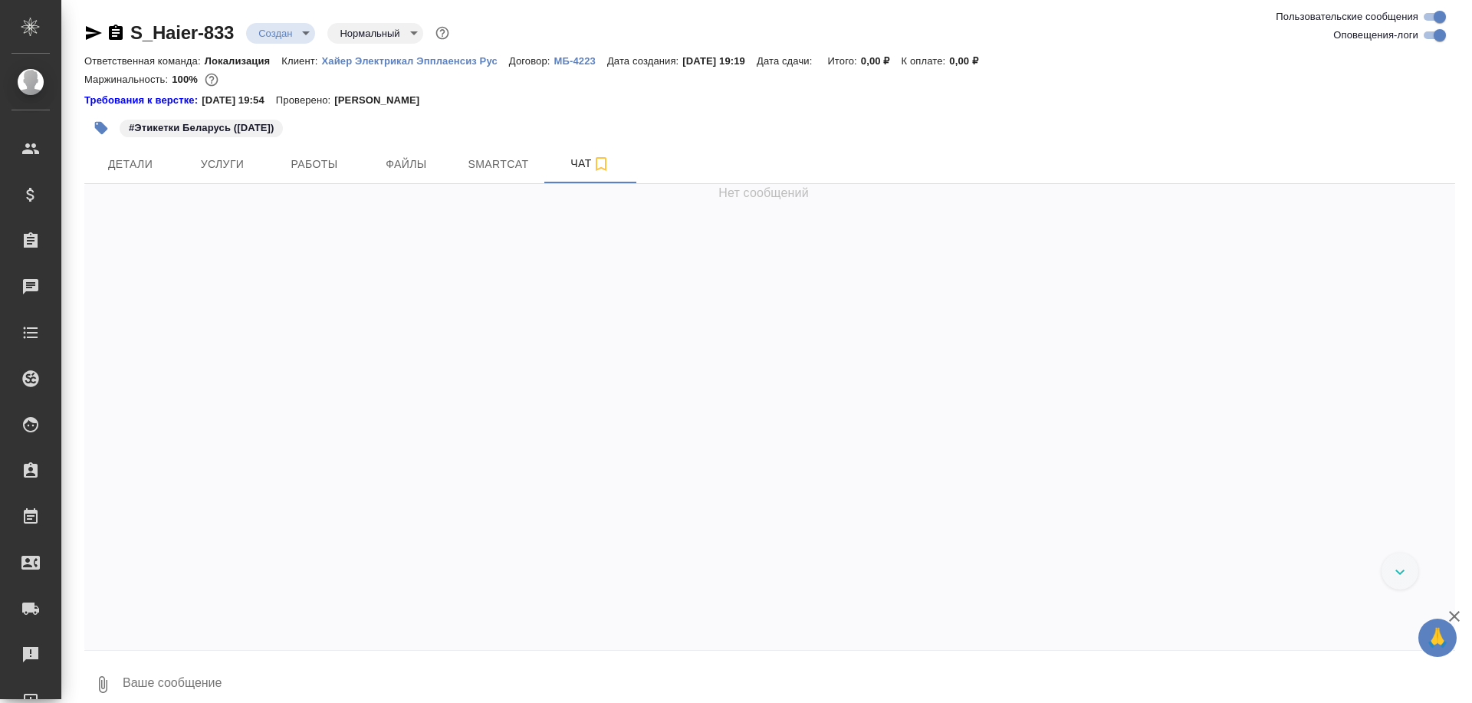 The width and height of the screenshot is (1472, 703). I want to click on button: Создан, so click(275, 33).